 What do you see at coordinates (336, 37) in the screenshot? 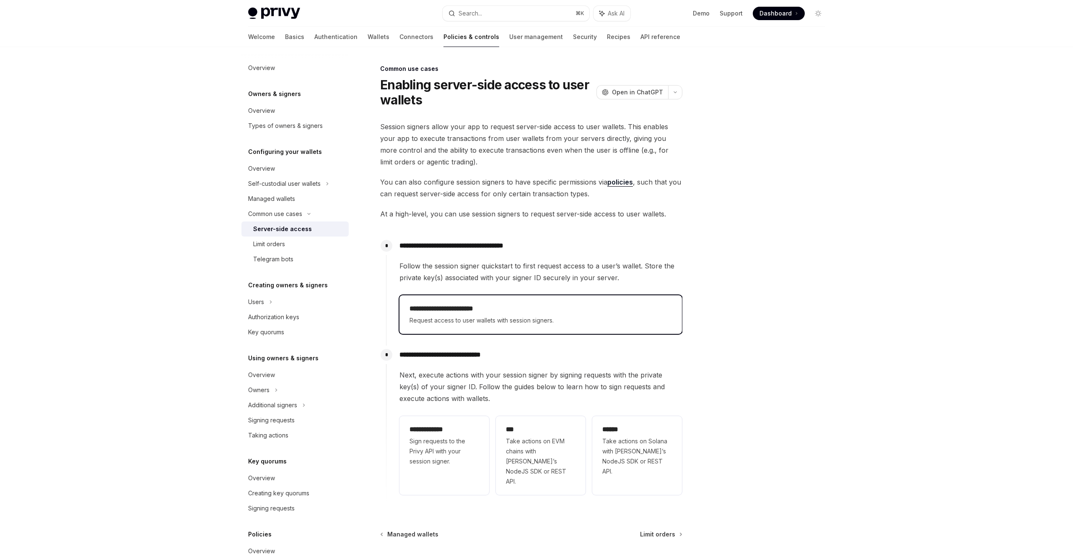
I see `a: Authentication` at bounding box center [336, 37].